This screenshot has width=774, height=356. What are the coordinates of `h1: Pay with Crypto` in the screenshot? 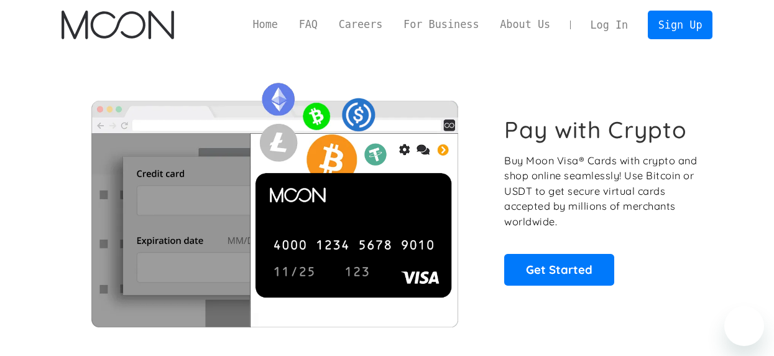 It's located at (596, 129).